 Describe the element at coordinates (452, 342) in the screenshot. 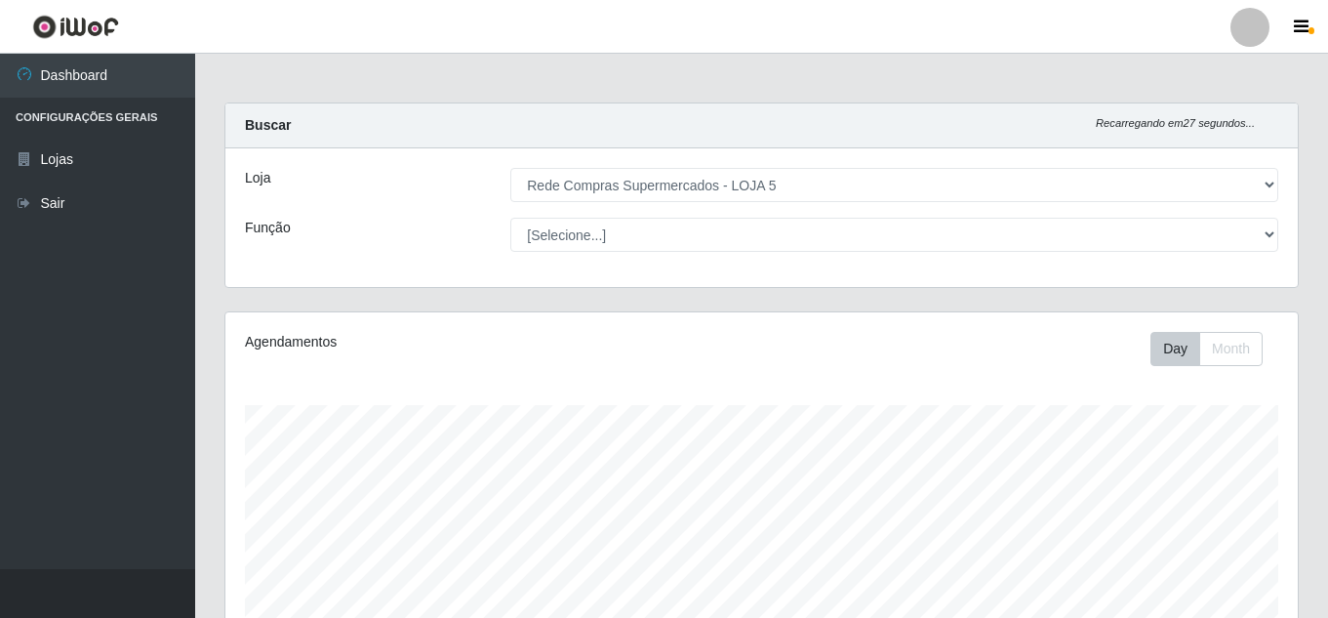

I see `div: Agendamentos` at that location.